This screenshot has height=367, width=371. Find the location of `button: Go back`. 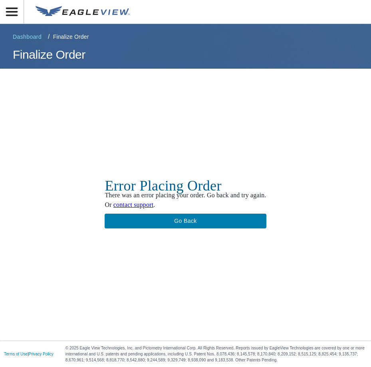

button: Go back is located at coordinates (185, 221).